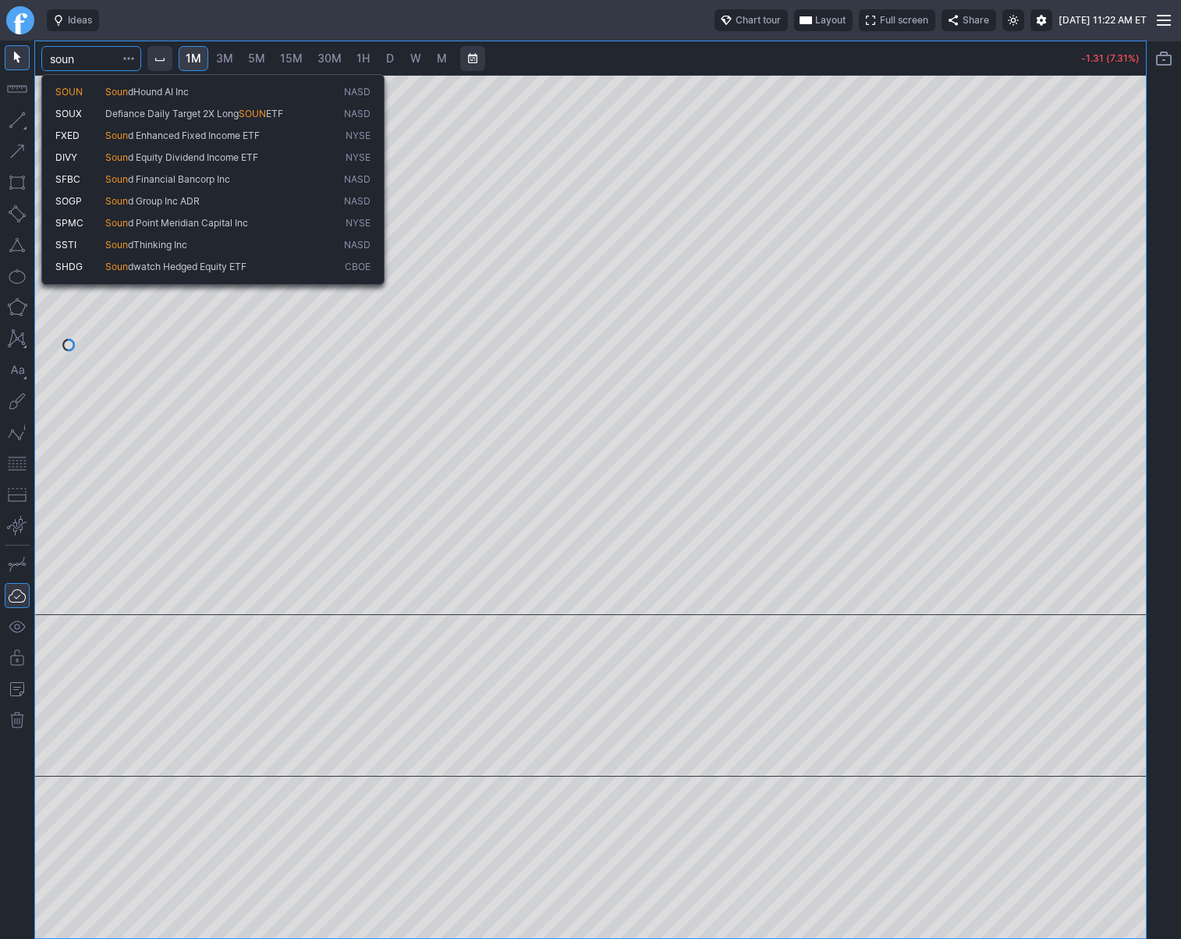 Image resolution: width=1181 pixels, height=939 pixels. Describe the element at coordinates (160, 59) in the screenshot. I see `button: Interval` at that location.